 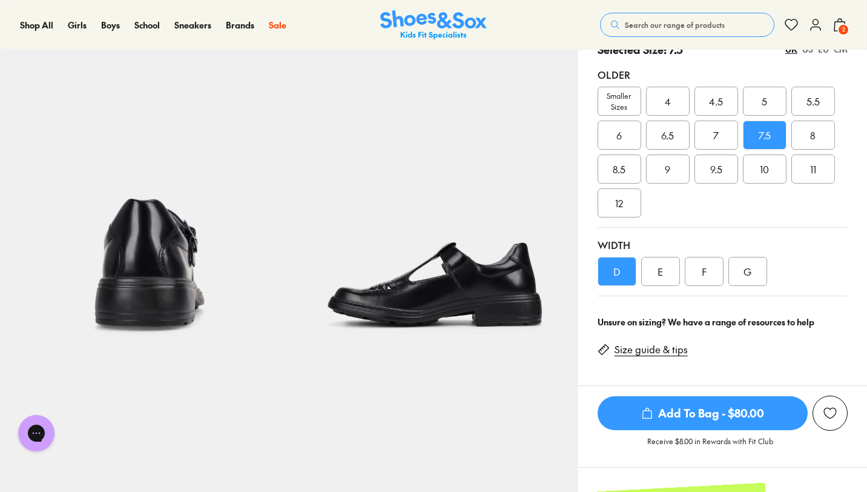 I want to click on a: School, so click(x=147, y=25).